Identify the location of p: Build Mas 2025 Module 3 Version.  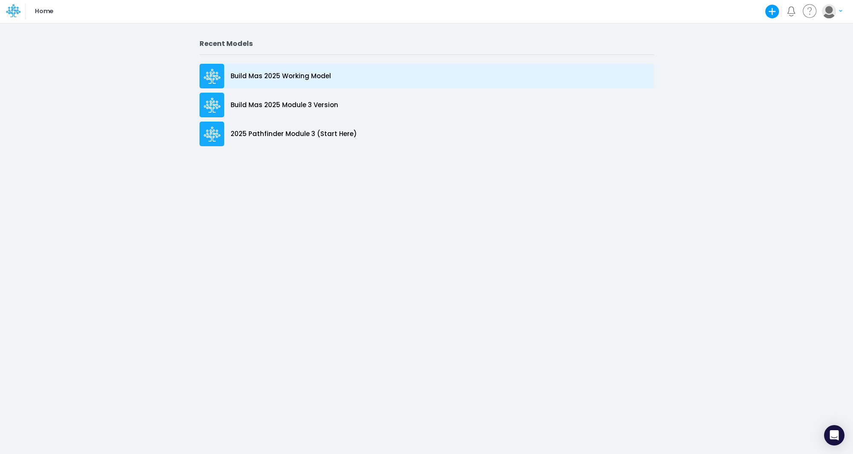
(284, 105).